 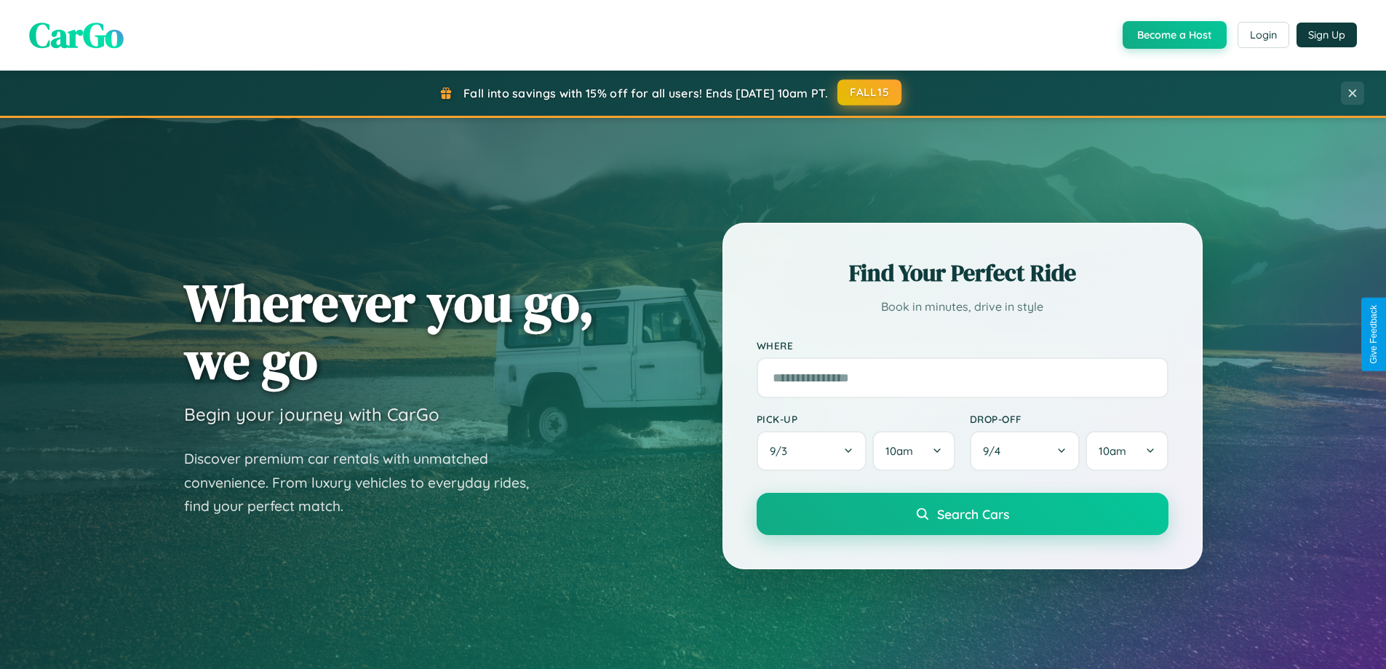 What do you see at coordinates (1069, 418) in the screenshot?
I see `label: Drop-off` at bounding box center [1069, 418].